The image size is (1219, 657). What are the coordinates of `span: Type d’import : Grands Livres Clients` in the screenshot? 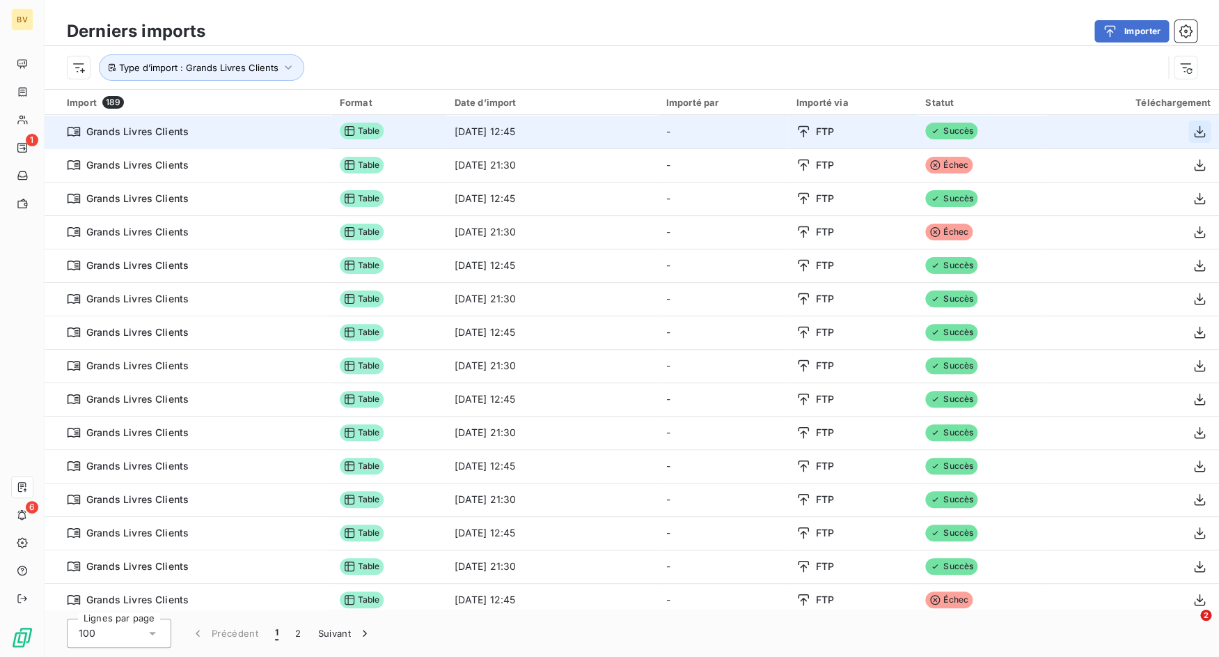 It's located at (198, 68).